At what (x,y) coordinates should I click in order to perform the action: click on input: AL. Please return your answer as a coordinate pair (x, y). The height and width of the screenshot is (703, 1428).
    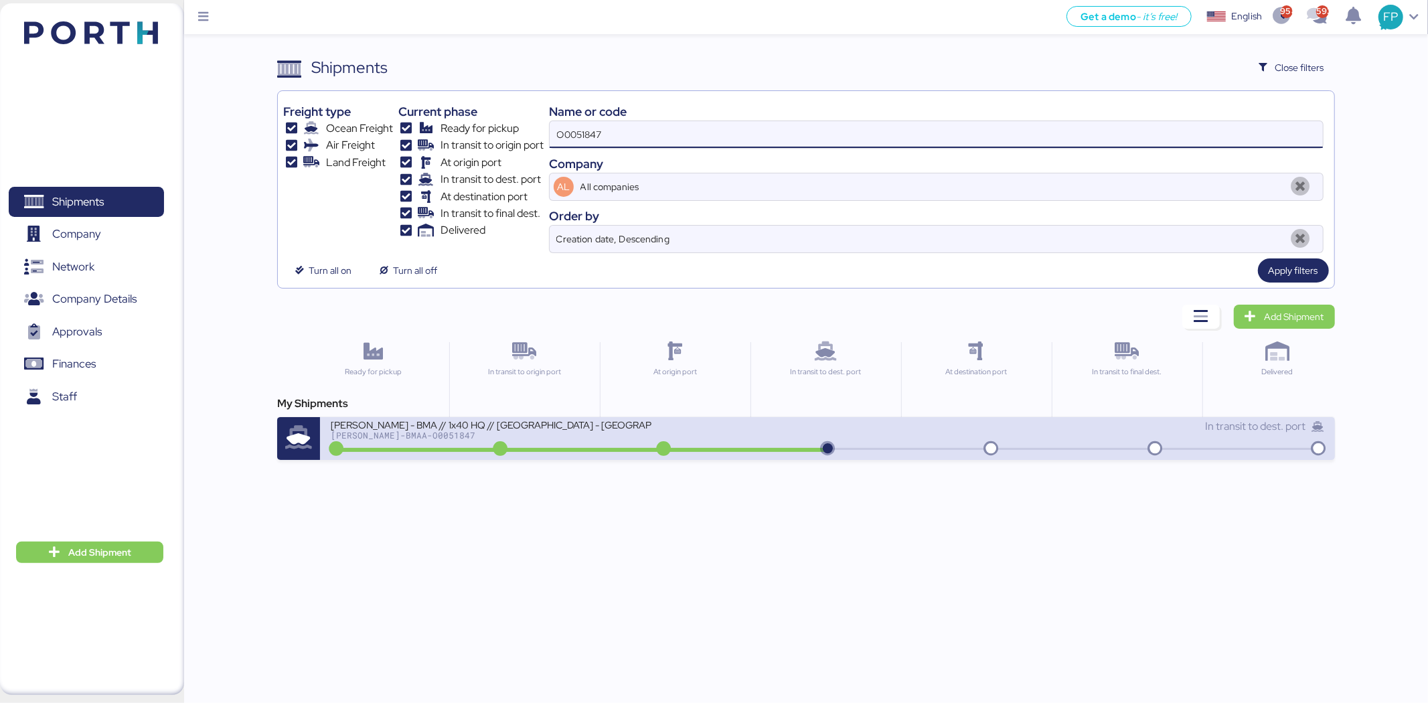
    Looking at the image, I should click on (931, 187).